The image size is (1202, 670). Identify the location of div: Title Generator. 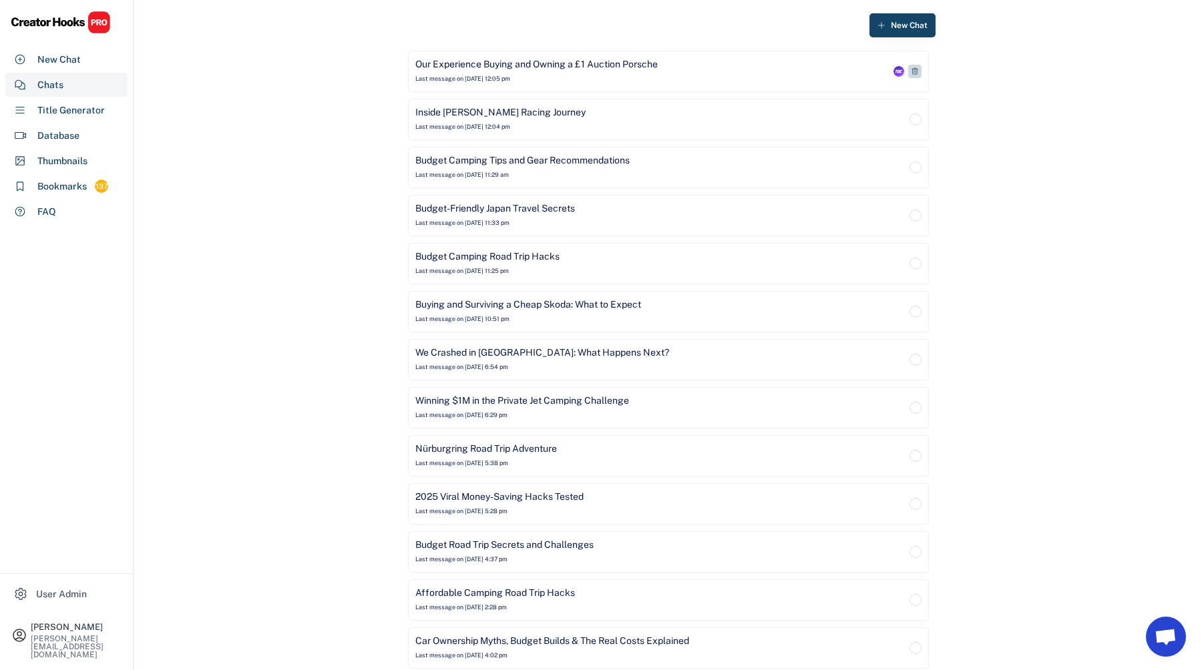
(71, 110).